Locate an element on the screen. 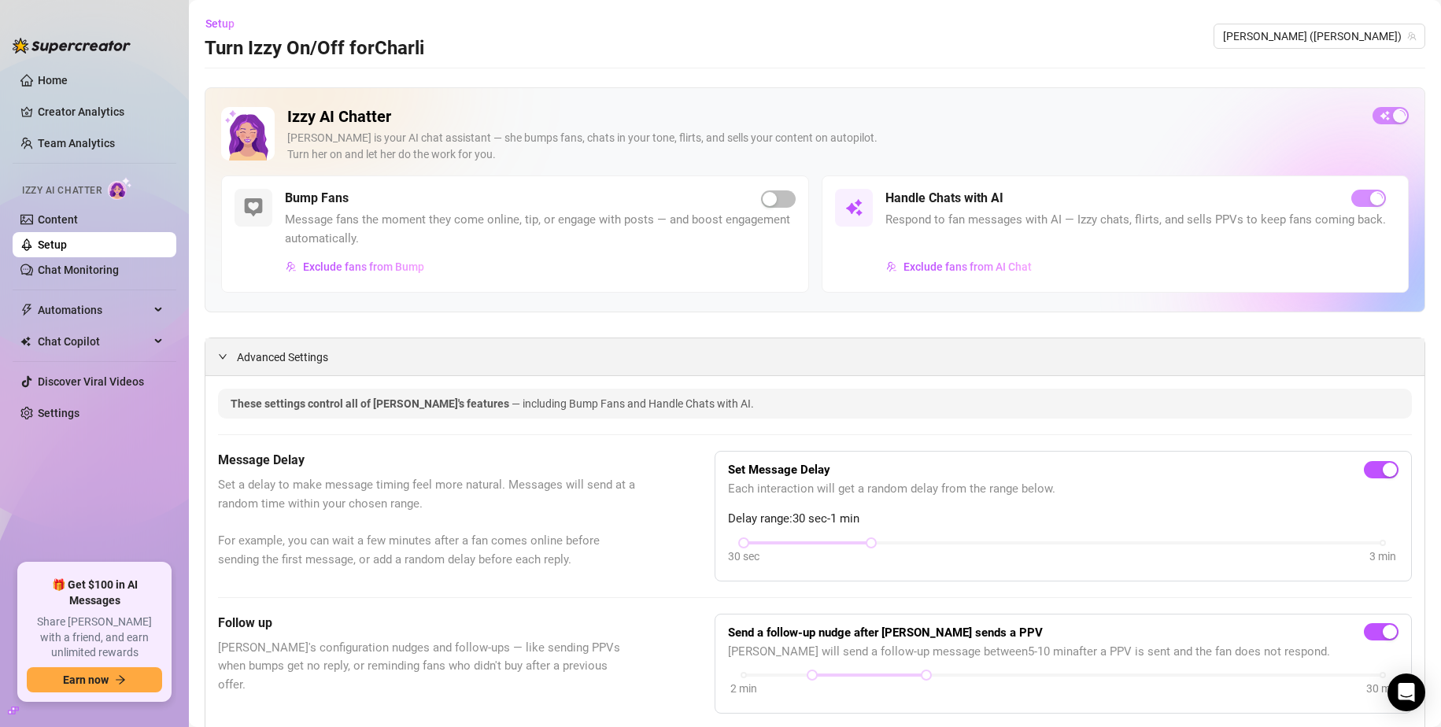  div: 30 sec is located at coordinates (744, 557).